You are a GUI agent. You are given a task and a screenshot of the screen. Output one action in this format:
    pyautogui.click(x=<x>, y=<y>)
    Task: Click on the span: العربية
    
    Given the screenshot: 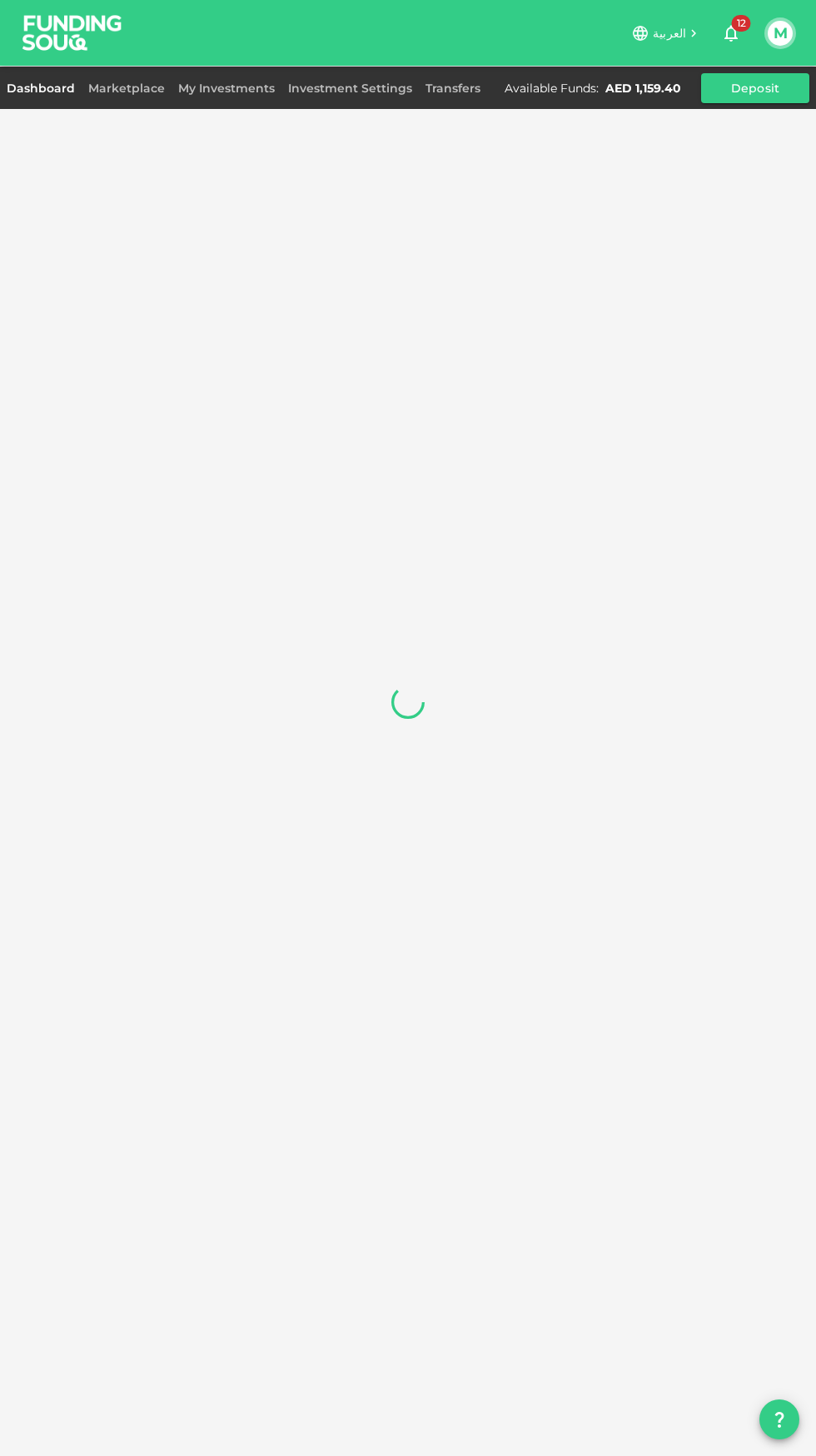 What is the action you would take?
    pyautogui.click(x=669, y=33)
    